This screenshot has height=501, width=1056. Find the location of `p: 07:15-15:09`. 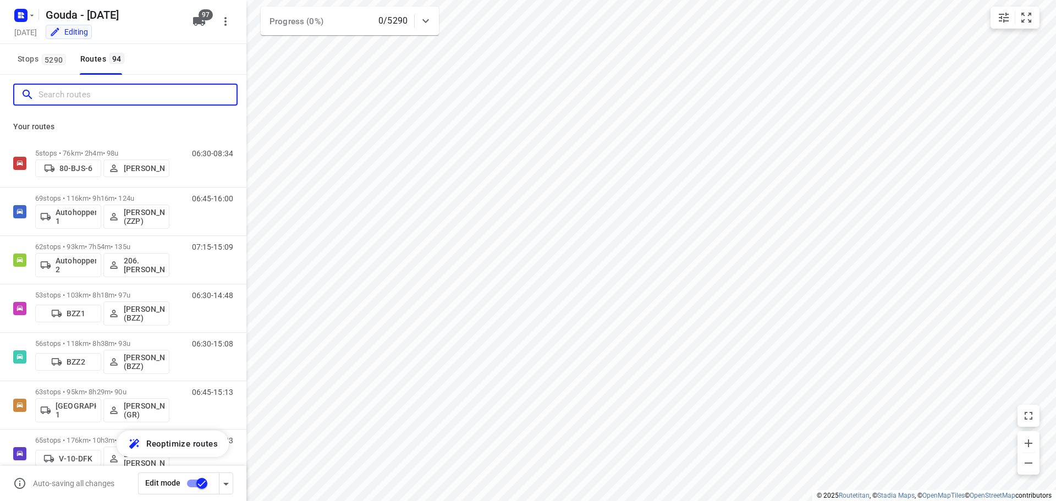

p: 07:15-15:09 is located at coordinates (212, 247).